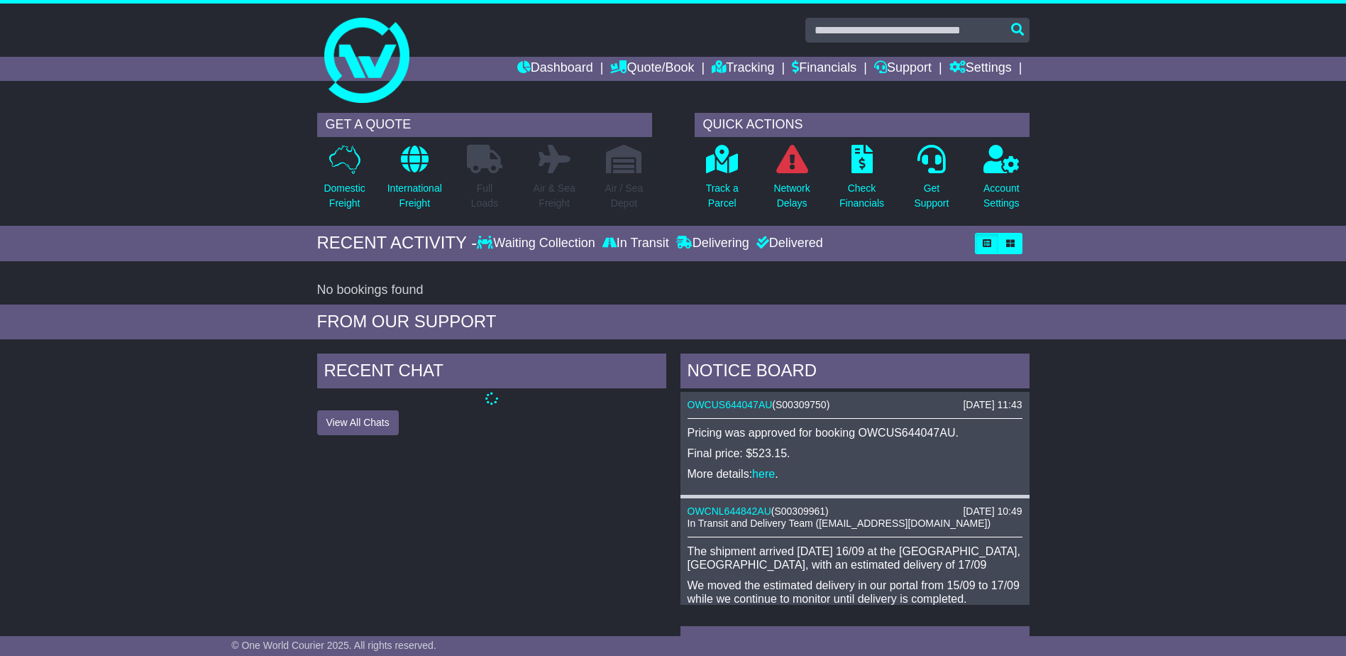 This screenshot has width=1346, height=656. Describe the element at coordinates (1001, 196) in the screenshot. I see `p: Account Settings` at that location.